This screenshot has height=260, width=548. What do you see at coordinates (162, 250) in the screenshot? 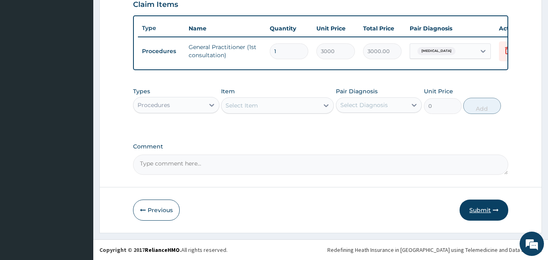
I see `a: RelianceHMO` at bounding box center [162, 250].